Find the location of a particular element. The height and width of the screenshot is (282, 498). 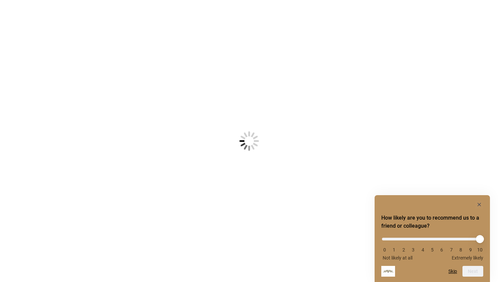

button: Skip is located at coordinates (452, 271).